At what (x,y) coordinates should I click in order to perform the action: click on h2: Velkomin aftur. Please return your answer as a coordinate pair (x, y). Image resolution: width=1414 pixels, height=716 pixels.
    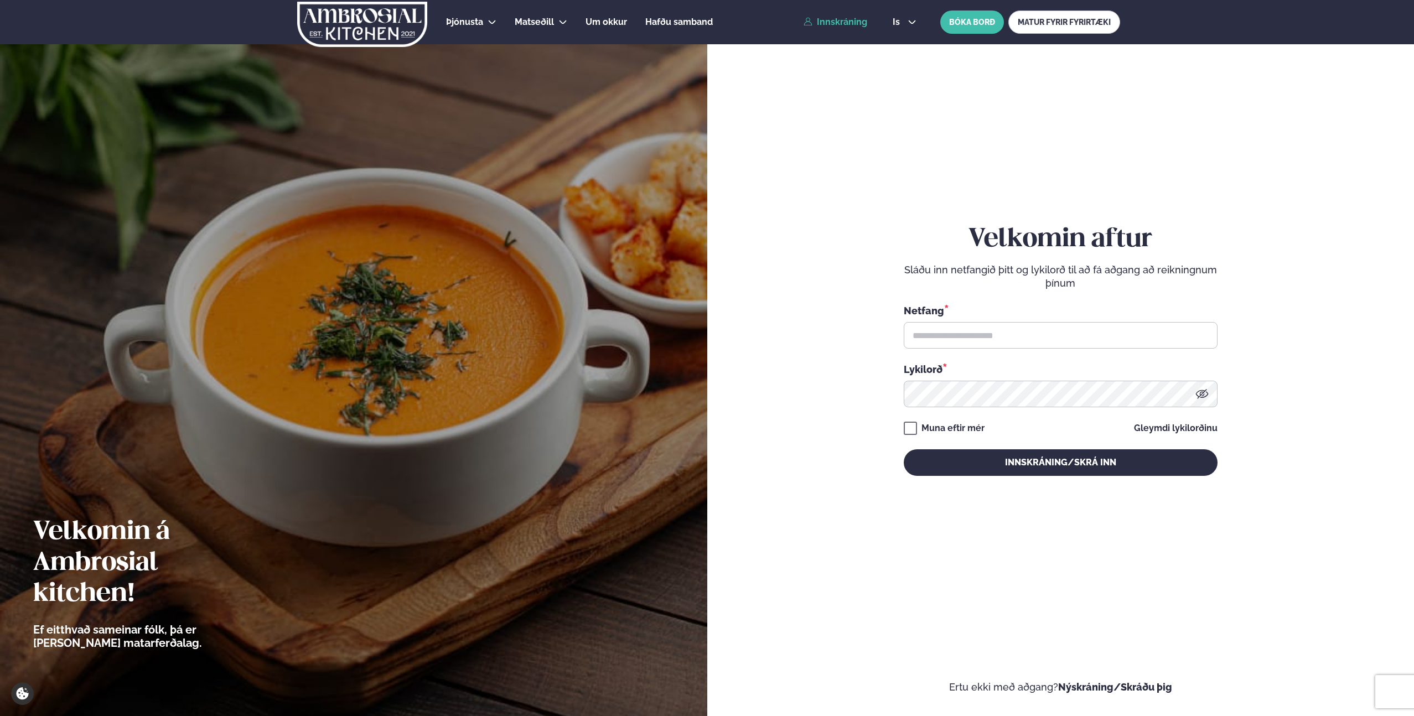
    Looking at the image, I should click on (1061, 240).